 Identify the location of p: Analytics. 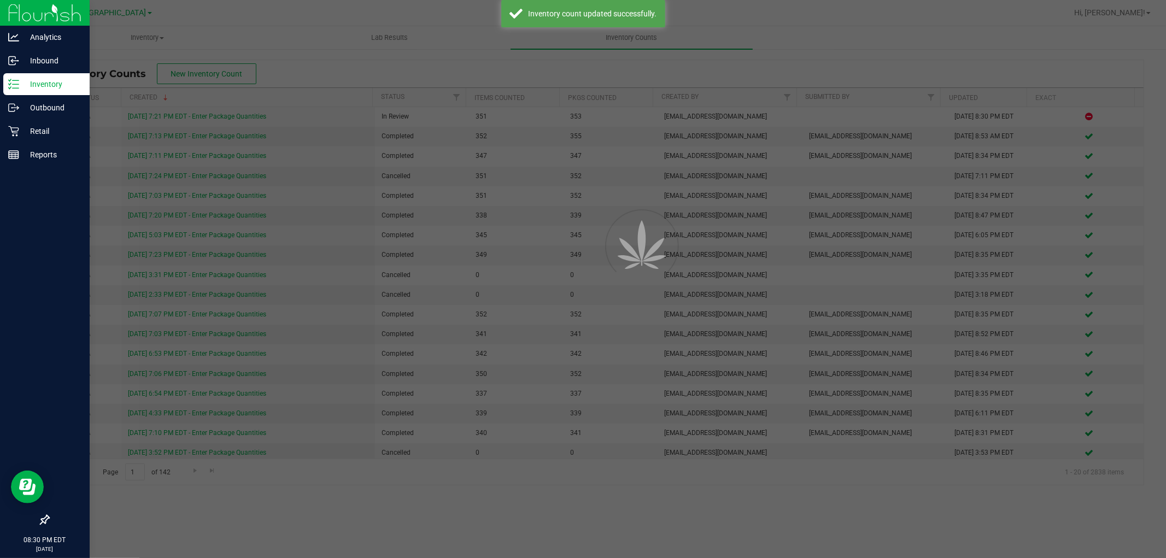
(52, 37).